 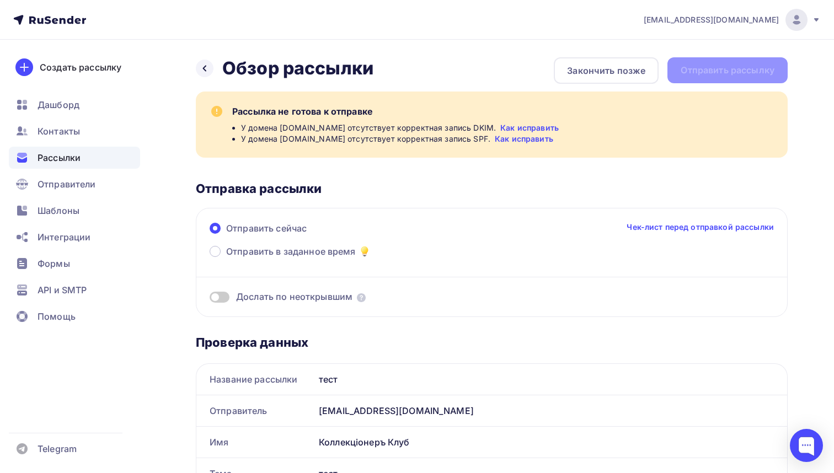 What do you see at coordinates (606, 71) in the screenshot?
I see `div: Закончить позже` at bounding box center [606, 71].